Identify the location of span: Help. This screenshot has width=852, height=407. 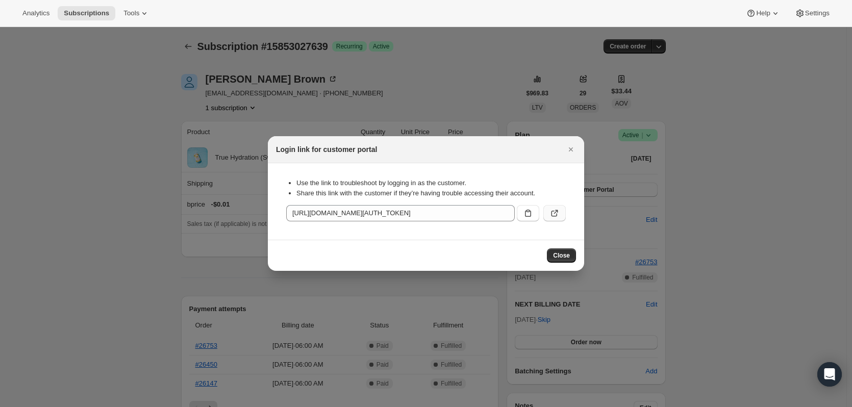
(763, 13).